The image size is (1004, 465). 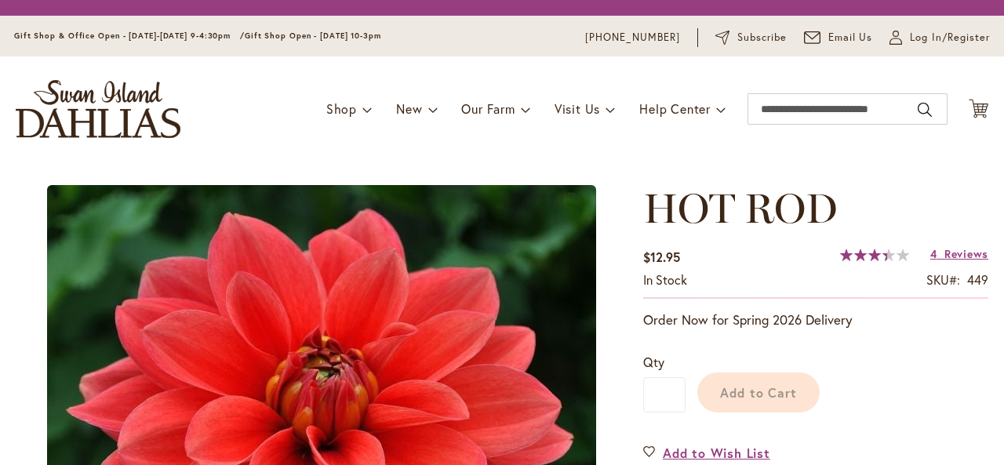 What do you see at coordinates (750, 38) in the screenshot?
I see `a: Subscribe` at bounding box center [750, 38].